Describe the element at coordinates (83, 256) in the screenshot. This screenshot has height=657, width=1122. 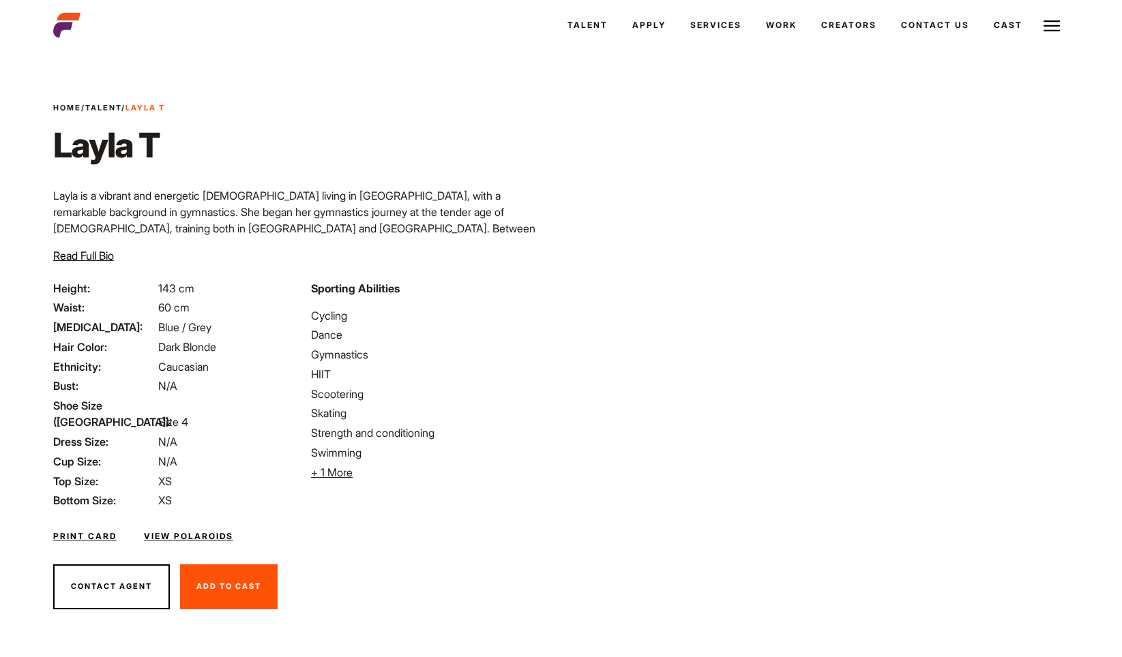
I see `button: Read Full Bio` at that location.